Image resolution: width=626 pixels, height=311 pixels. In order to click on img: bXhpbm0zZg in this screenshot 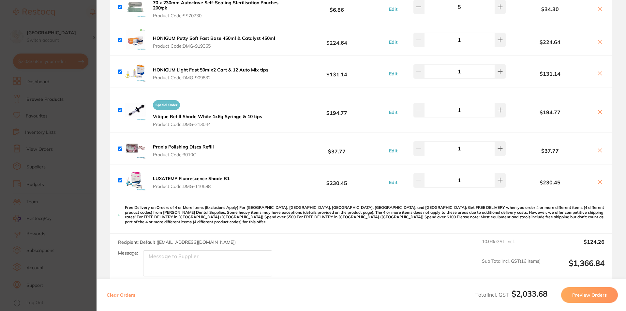, I will do `click(135, 148)`.